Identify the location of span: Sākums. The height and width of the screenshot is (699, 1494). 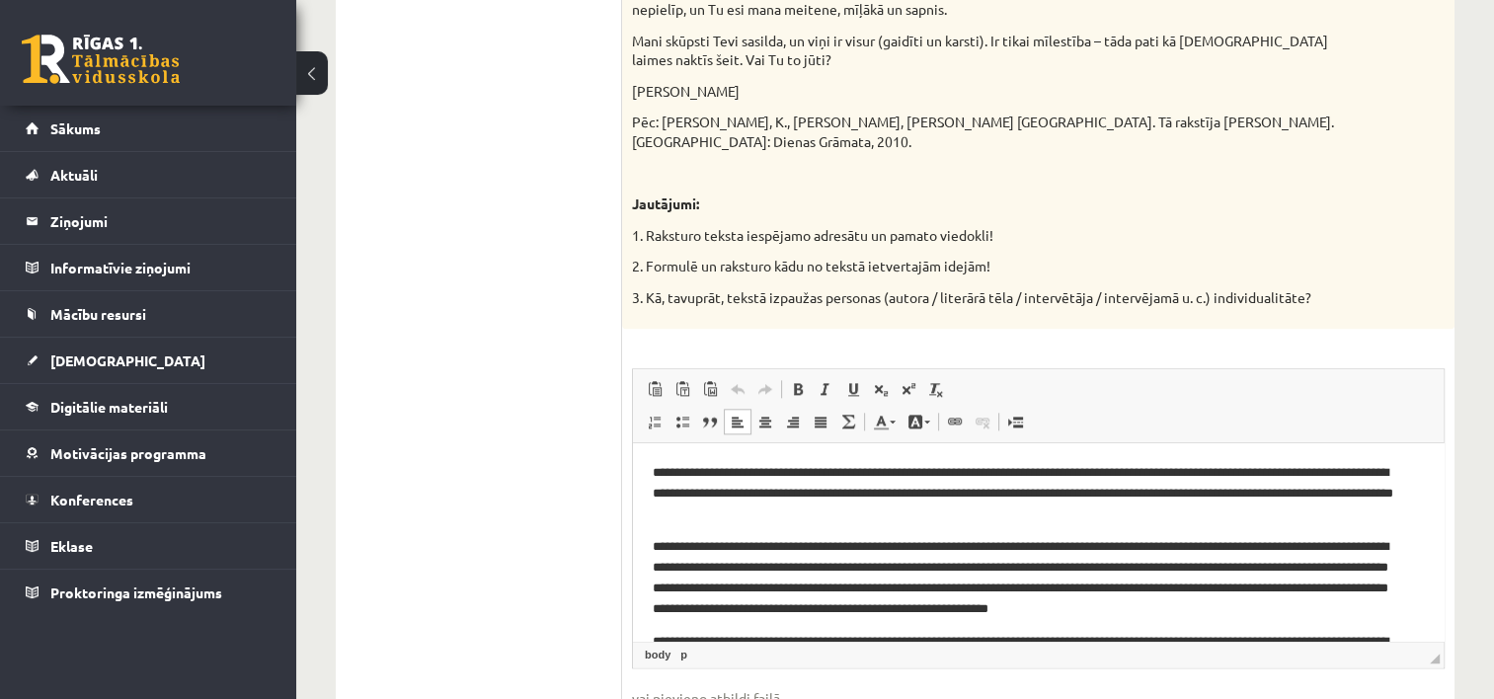
(75, 128).